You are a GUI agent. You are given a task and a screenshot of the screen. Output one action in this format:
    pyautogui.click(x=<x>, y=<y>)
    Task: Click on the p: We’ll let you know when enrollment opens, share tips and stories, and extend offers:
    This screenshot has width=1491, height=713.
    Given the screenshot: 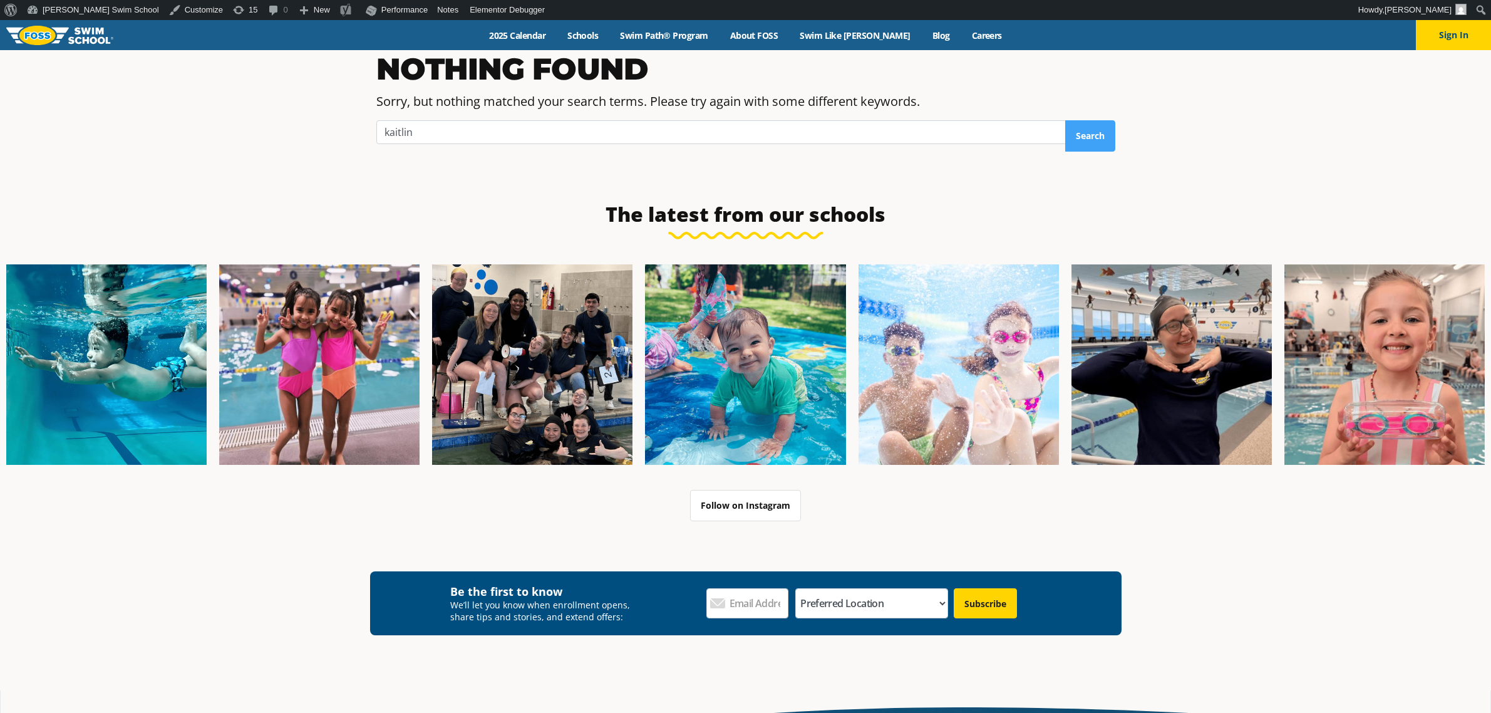 What is the action you would take?
    pyautogui.click(x=544, y=611)
    